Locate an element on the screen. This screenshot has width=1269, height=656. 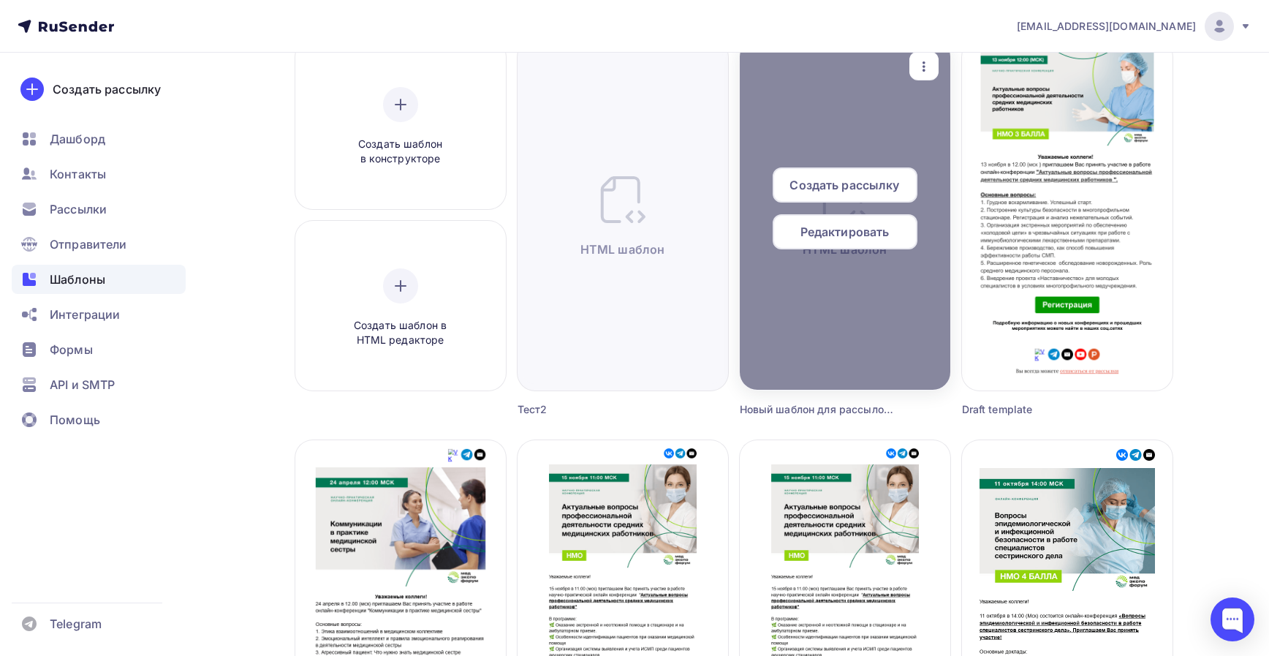
div: Тест2 is located at coordinates (597, 409).